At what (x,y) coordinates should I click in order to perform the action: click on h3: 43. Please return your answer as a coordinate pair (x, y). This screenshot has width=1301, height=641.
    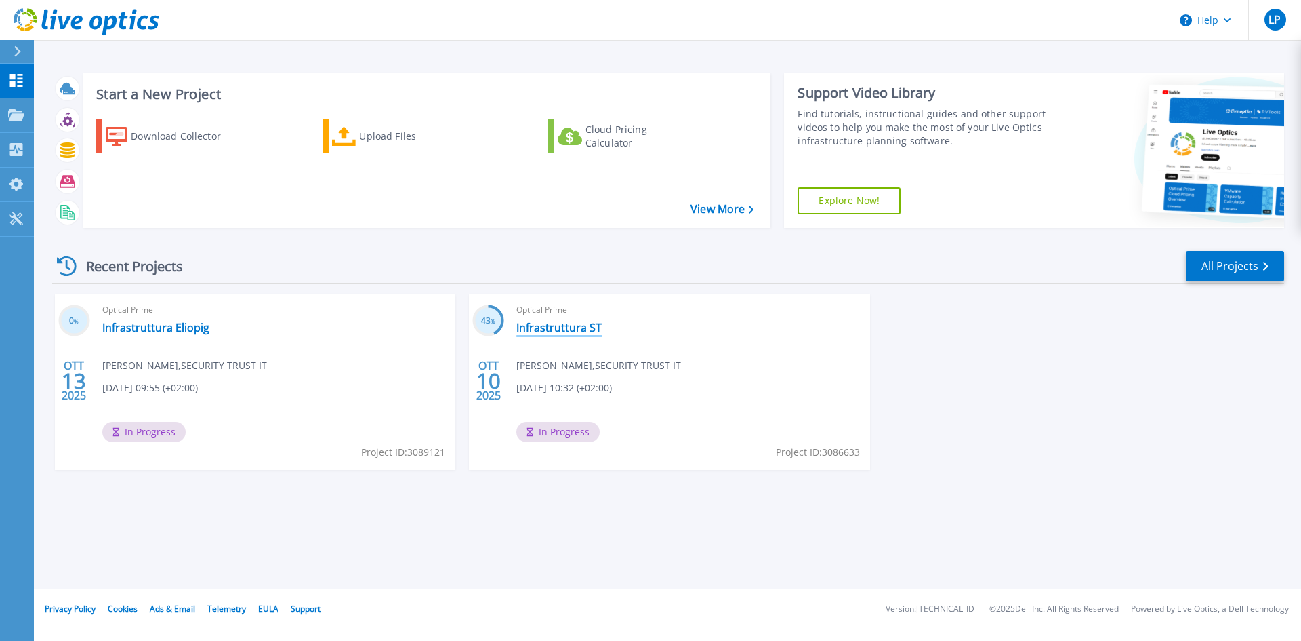
    Looking at the image, I should click on (488, 321).